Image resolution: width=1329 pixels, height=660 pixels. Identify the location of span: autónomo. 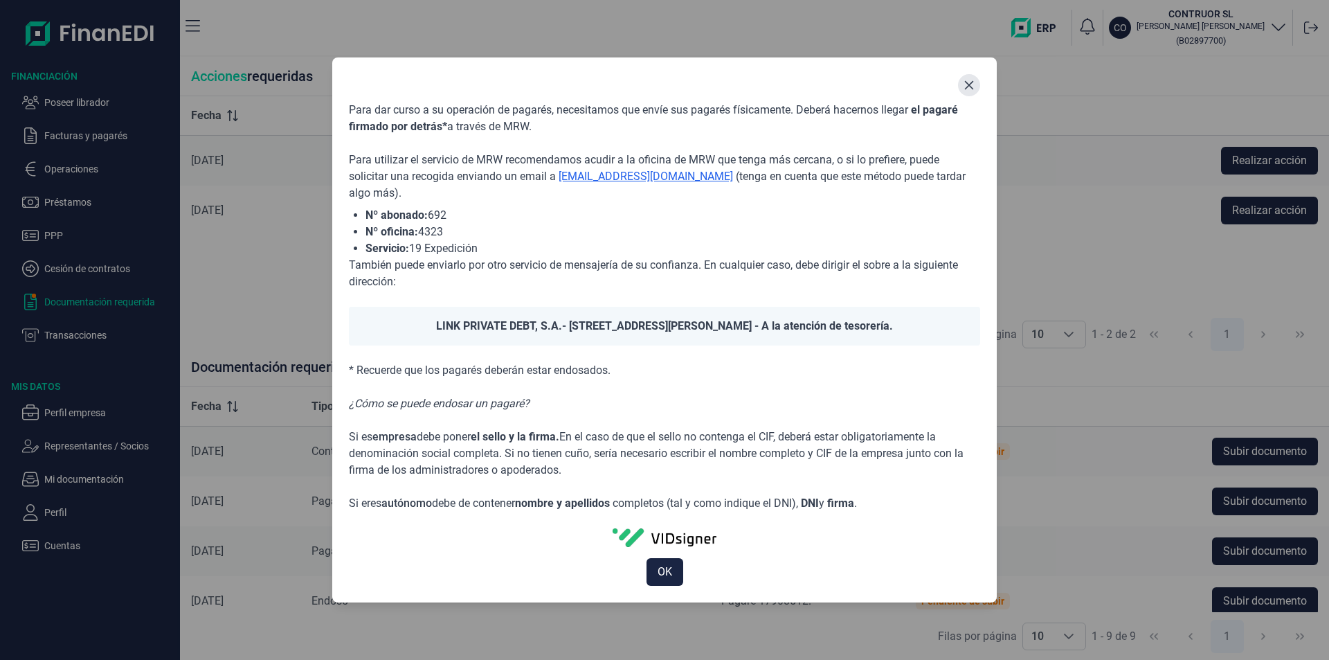
(406, 502).